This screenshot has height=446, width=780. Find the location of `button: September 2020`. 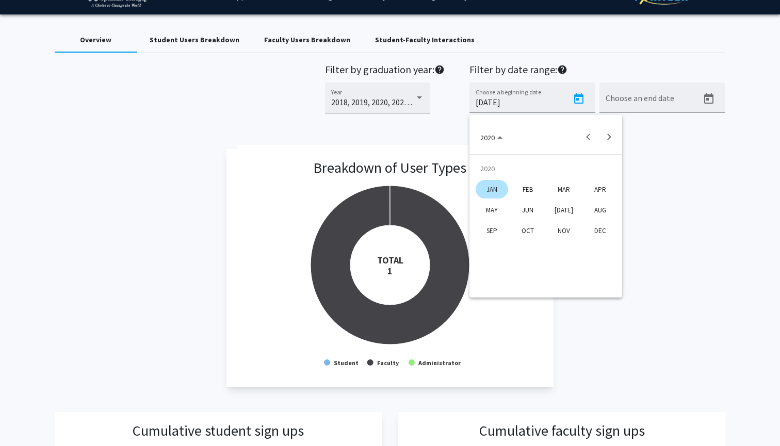

button: September 2020 is located at coordinates (492, 231).